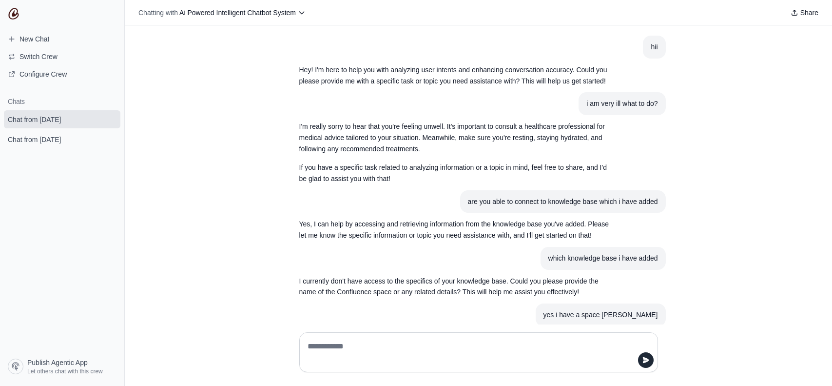  I want to click on p: If you have a specific task related to analyzing information or a topic in mind, feel free to sha..., so click(455, 173).